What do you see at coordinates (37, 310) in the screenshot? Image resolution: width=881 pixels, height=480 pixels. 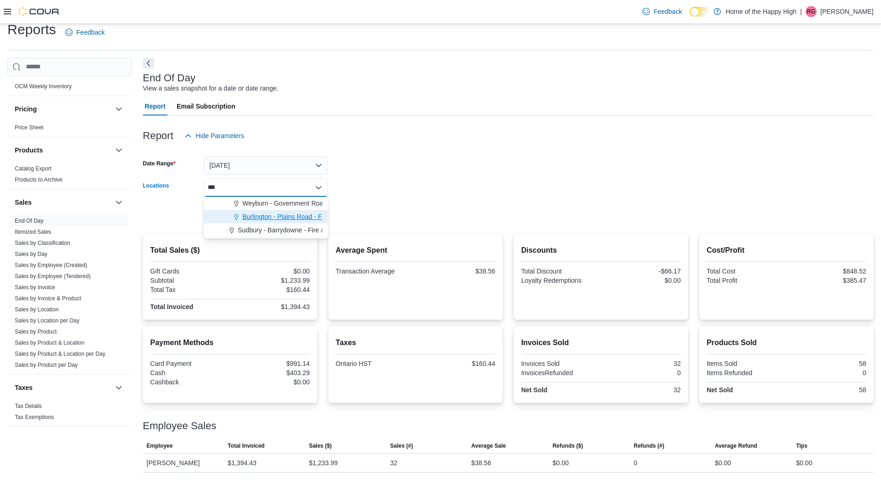 I see `span: Sales by Location` at bounding box center [37, 310].